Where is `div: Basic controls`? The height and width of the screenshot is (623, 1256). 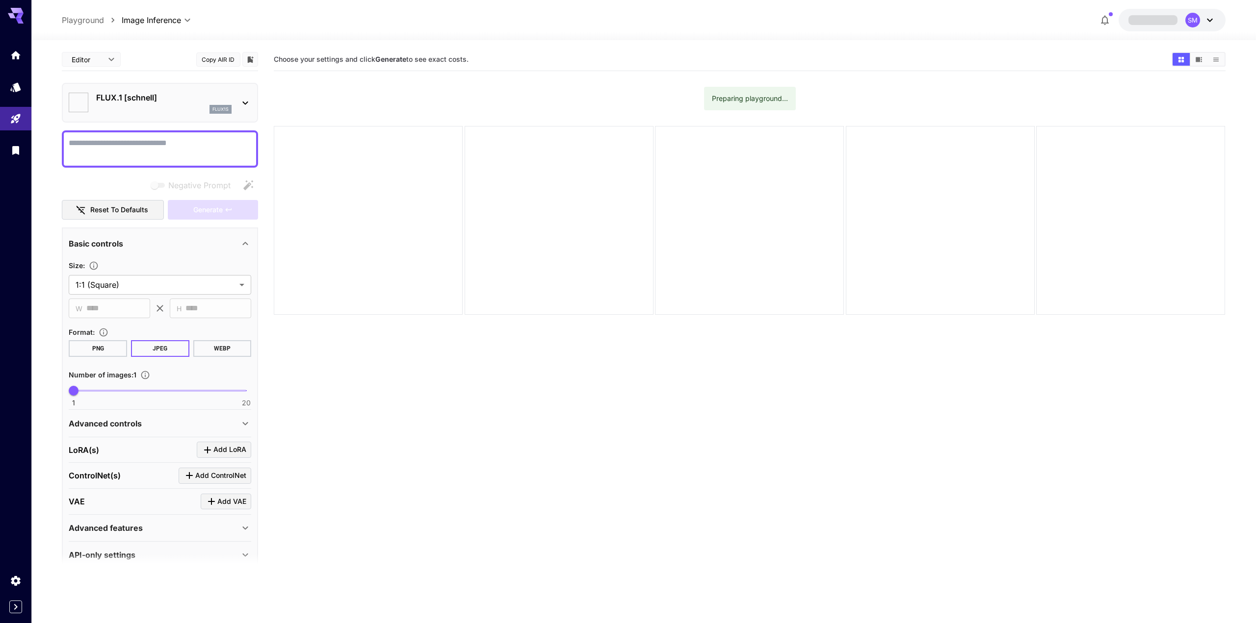 div: Basic controls is located at coordinates (160, 244).